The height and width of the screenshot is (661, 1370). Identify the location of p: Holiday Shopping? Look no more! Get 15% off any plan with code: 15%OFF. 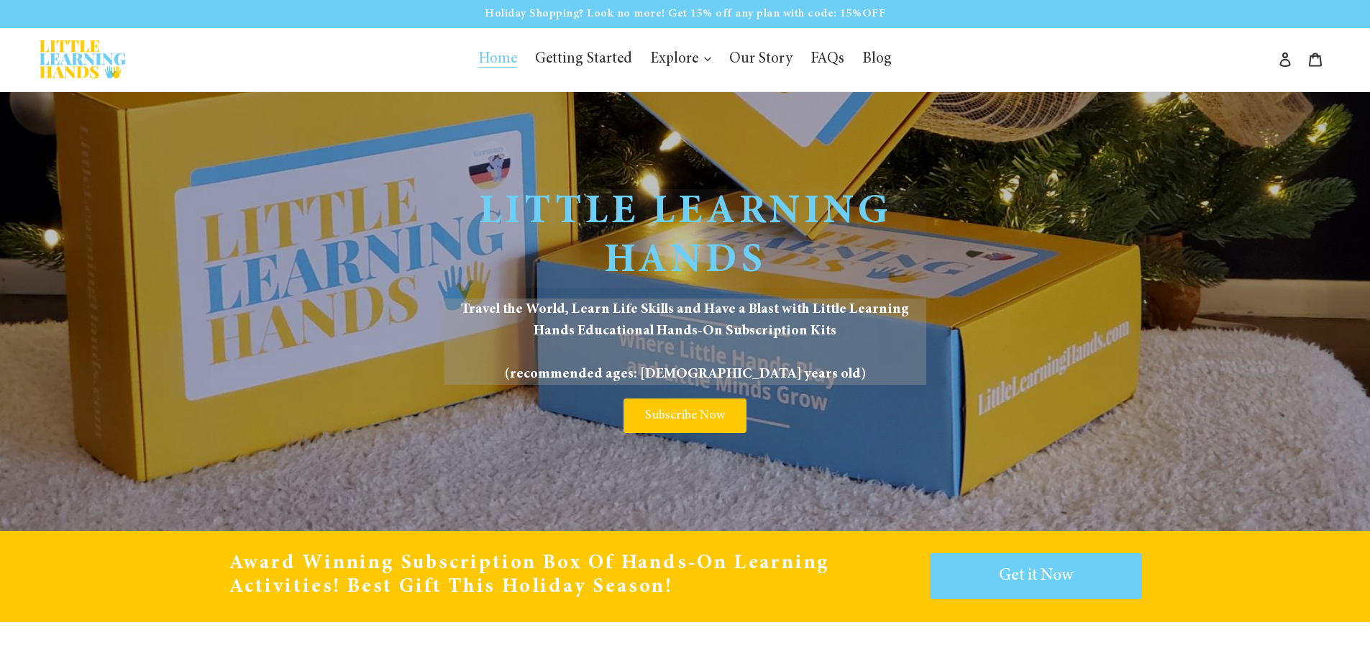
(685, 14).